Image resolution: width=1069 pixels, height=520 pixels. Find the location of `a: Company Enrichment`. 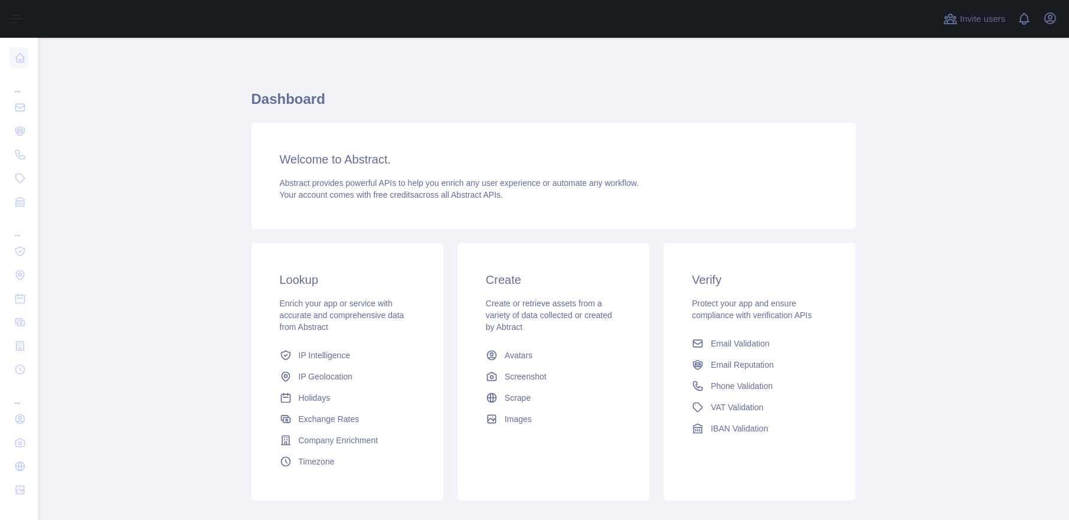

a: Company Enrichment is located at coordinates (347, 440).